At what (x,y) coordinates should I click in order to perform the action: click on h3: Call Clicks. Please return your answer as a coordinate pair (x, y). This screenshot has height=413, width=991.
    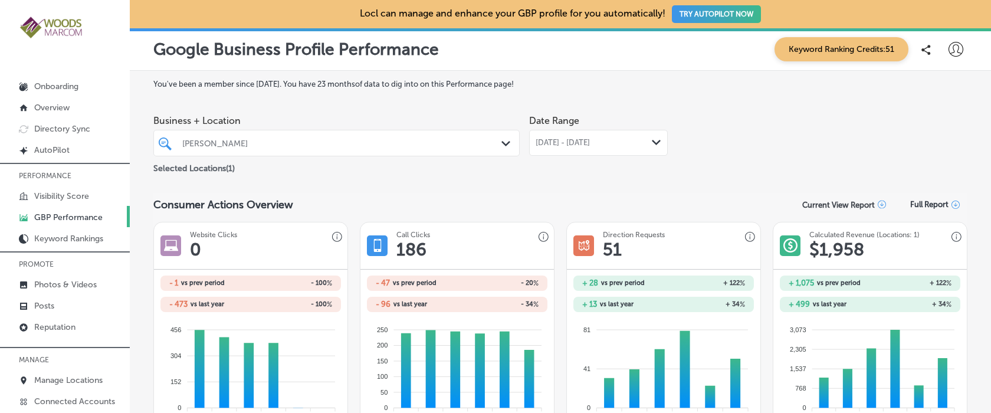
    Looking at the image, I should click on (413, 235).